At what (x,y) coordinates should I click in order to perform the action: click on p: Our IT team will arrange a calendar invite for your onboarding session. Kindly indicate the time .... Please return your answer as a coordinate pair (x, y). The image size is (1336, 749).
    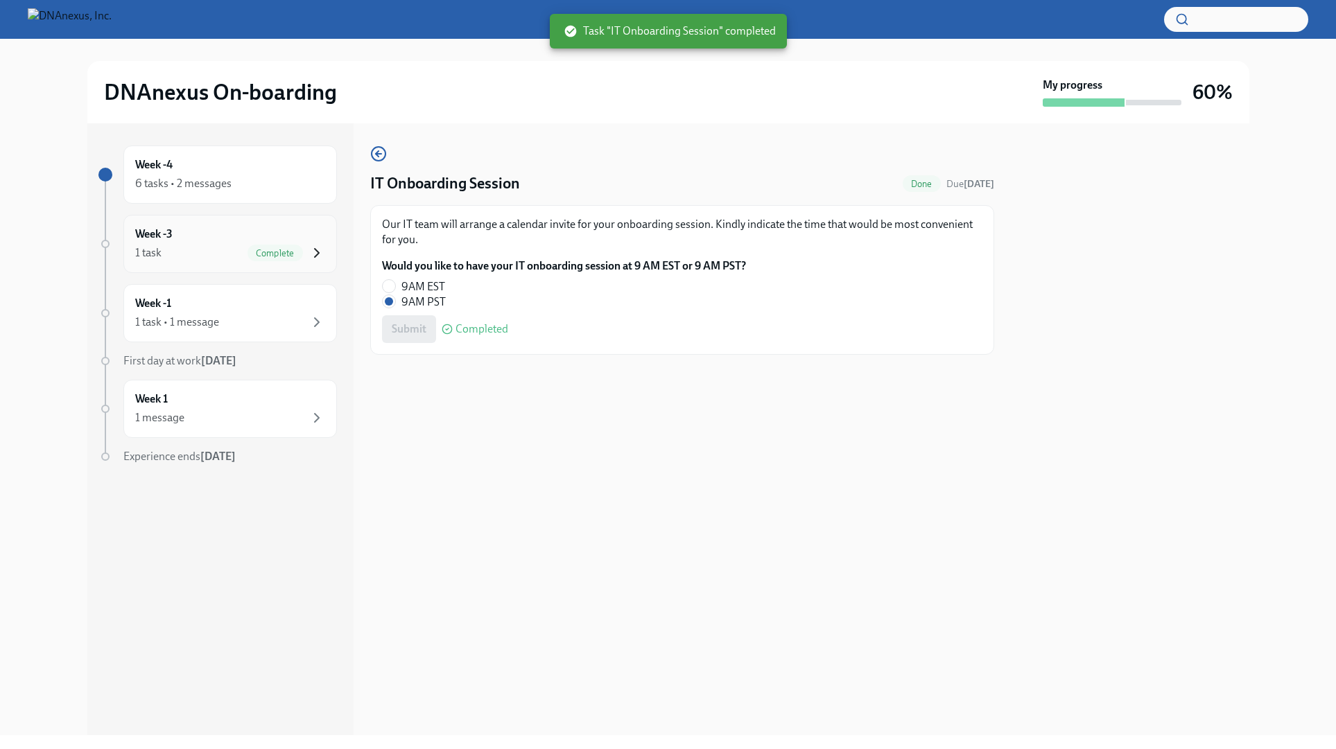
    Looking at the image, I should click on (682, 232).